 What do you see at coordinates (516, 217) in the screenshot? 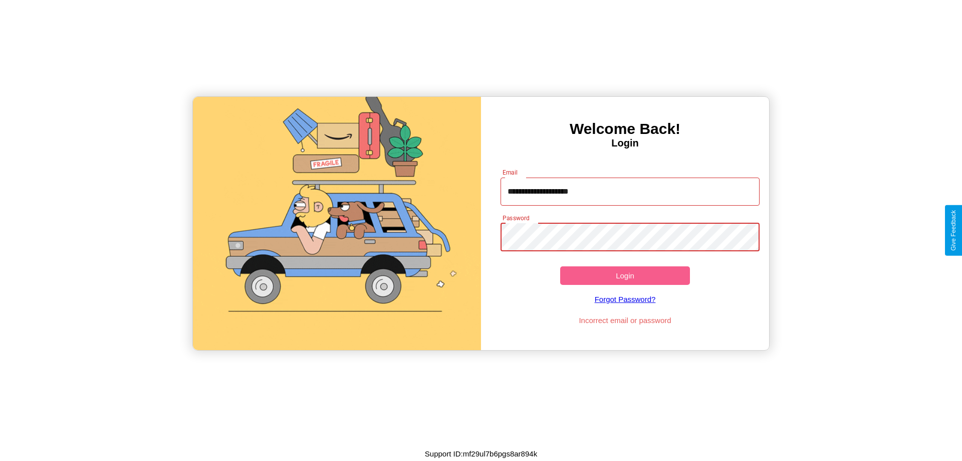
I see `label: Password` at bounding box center [516, 217].